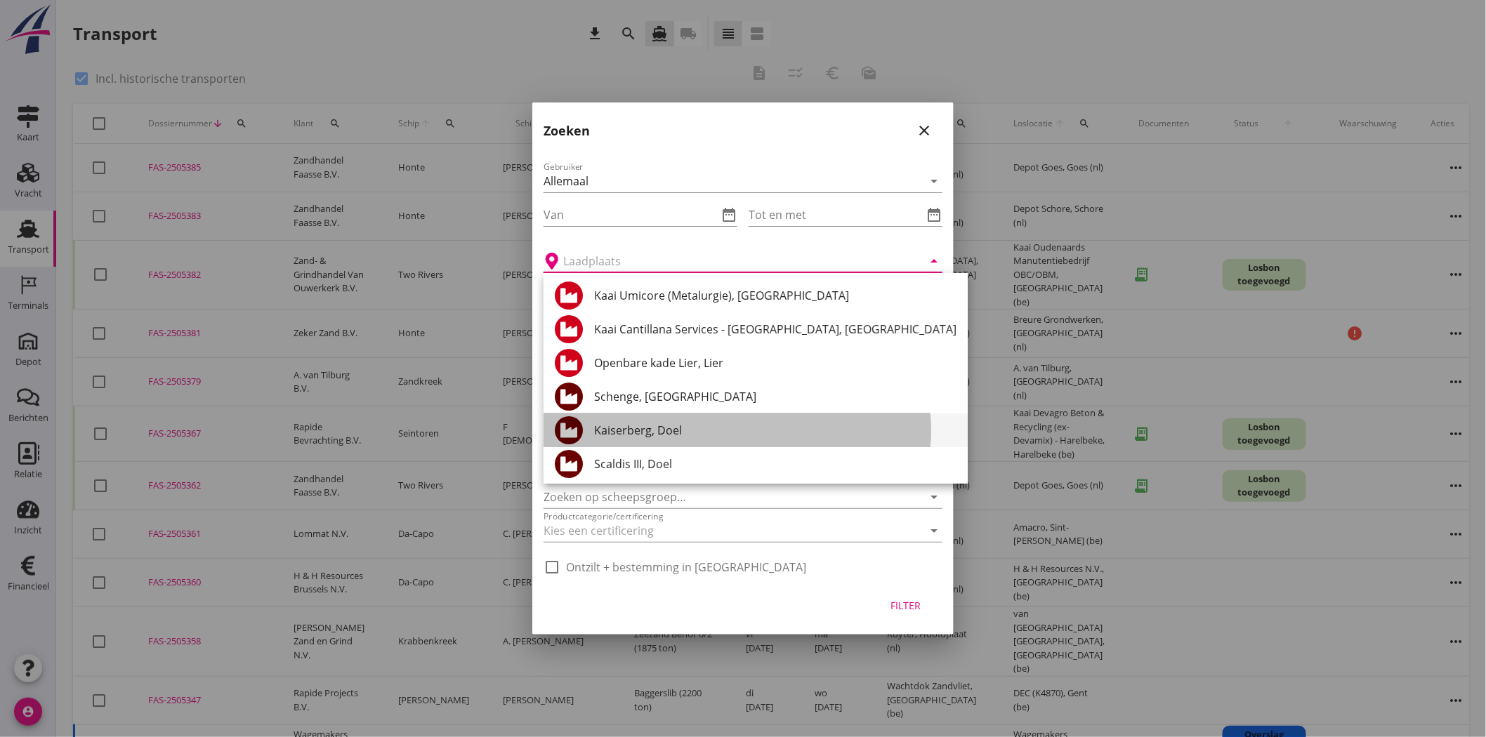  What do you see at coordinates (906, 605) in the screenshot?
I see `div: Filter` at bounding box center [906, 605].